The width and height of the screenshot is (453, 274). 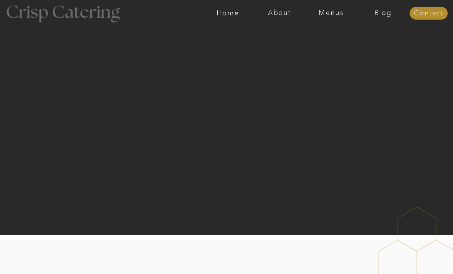 What do you see at coordinates (228, 13) in the screenshot?
I see `nav: Home` at bounding box center [228, 13].